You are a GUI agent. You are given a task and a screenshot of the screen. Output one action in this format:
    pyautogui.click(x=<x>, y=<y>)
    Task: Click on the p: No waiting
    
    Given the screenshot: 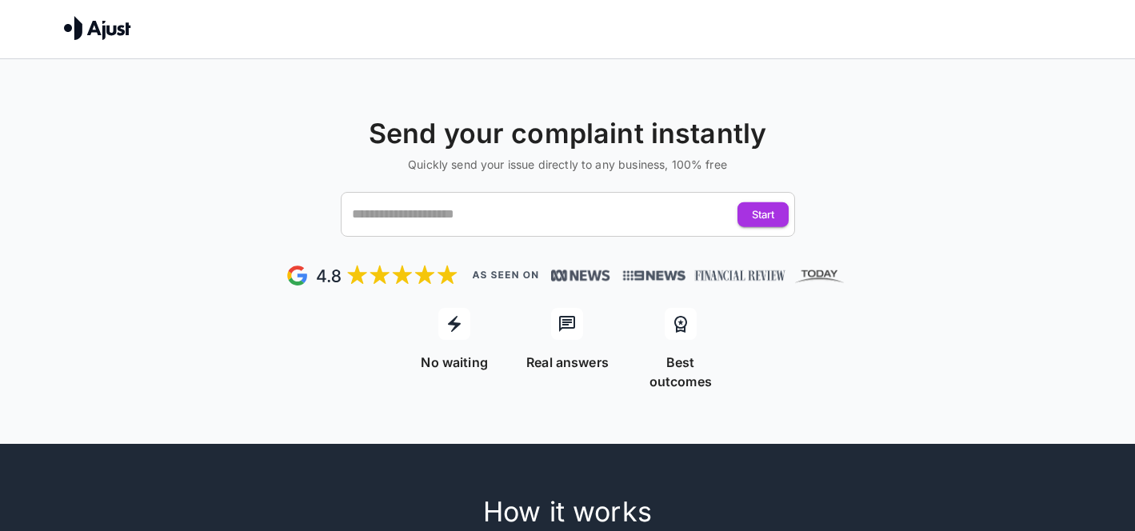 What is the action you would take?
    pyautogui.click(x=454, y=362)
    